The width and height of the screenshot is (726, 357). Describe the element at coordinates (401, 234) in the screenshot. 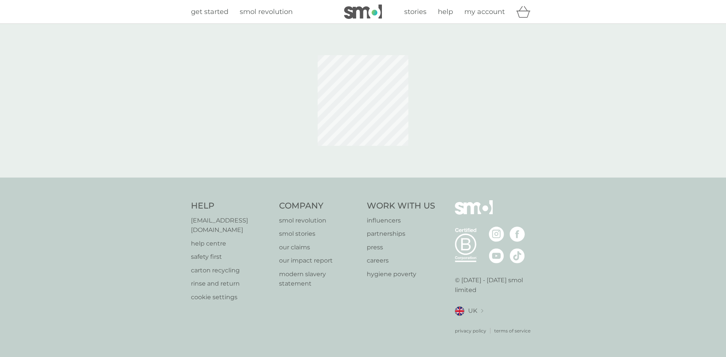

I see `a: partnerships` at that location.